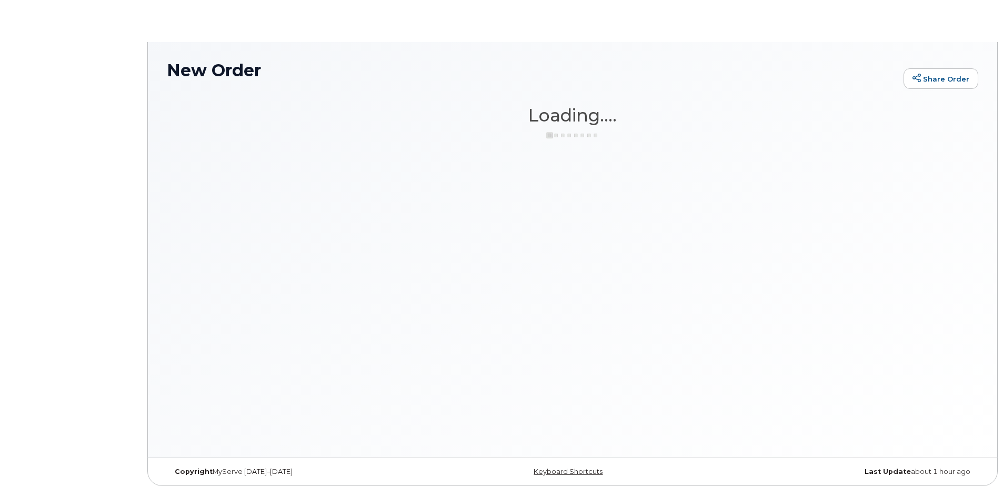  What do you see at coordinates (888, 471) in the screenshot?
I see `strong: Last Update` at bounding box center [888, 471].